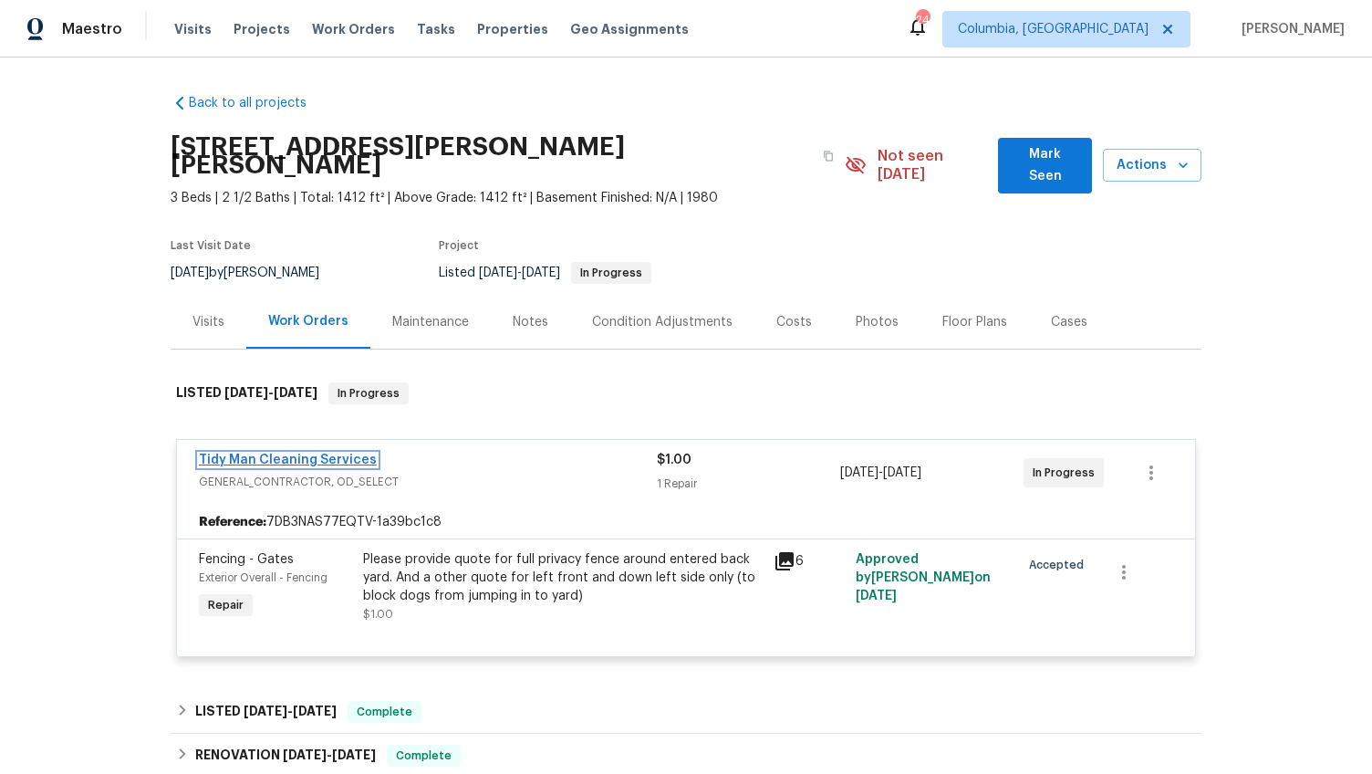 This screenshot has height=774, width=1372. What do you see at coordinates (1045, 165) in the screenshot?
I see `span: Mark Seen` at bounding box center [1045, 165].